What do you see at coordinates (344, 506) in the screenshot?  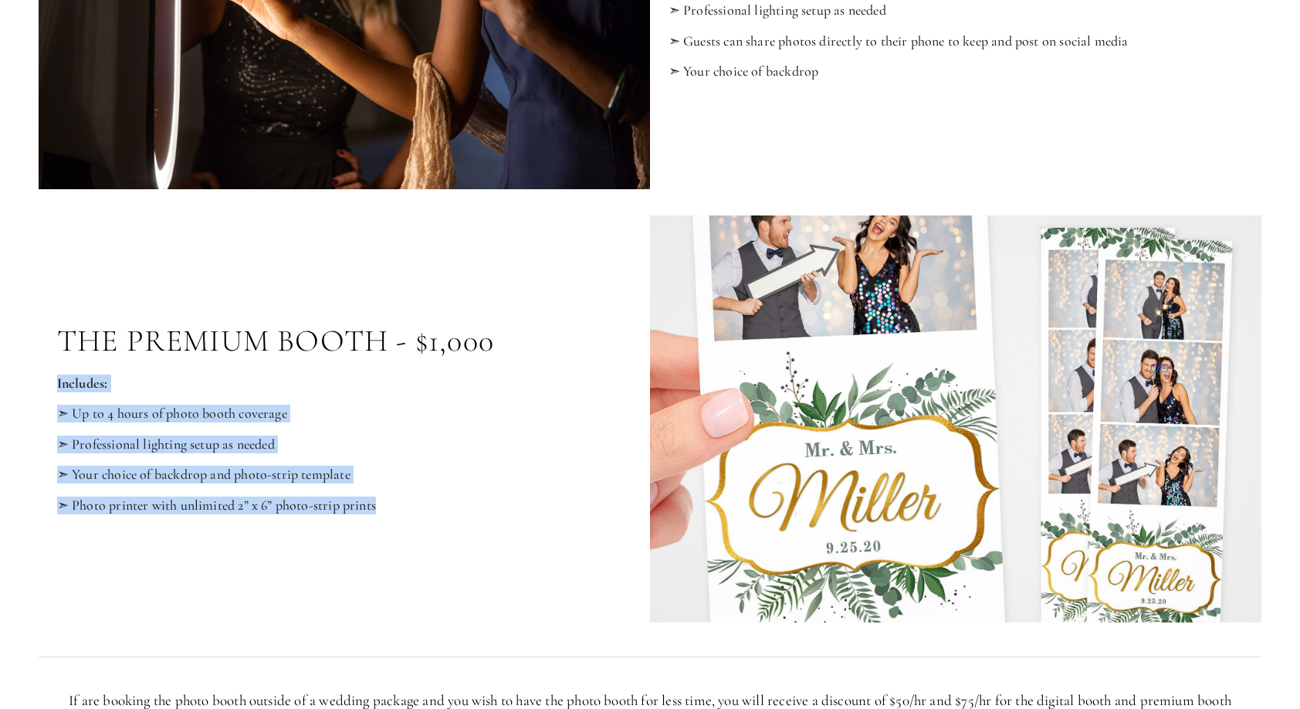 I see `p: ➣ Photo printer with unlimited 2” x 6” photo-strip prints` at bounding box center [344, 506].